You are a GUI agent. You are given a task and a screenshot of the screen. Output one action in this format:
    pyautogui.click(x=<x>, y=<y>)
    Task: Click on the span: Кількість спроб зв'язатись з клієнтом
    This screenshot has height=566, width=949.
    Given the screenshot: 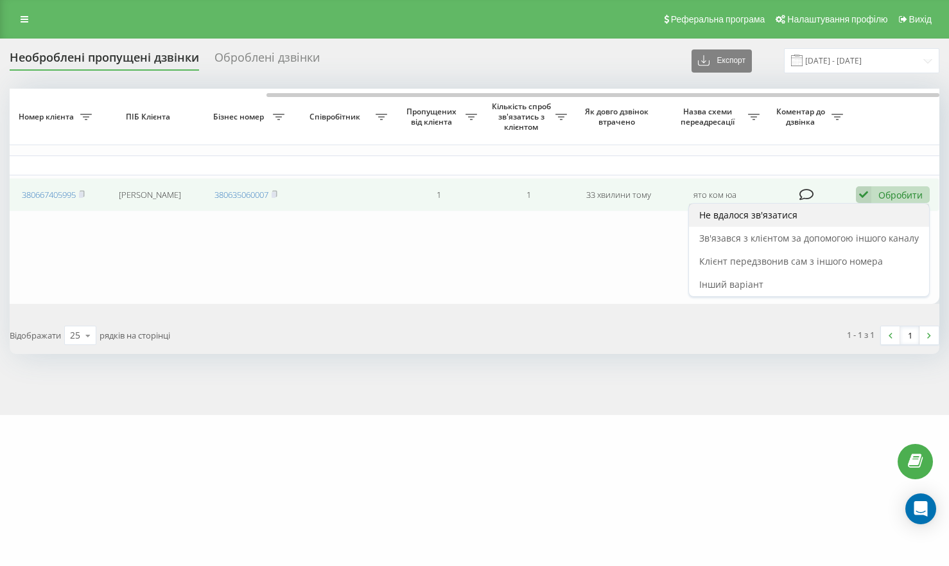 What is the action you would take?
    pyautogui.click(x=523, y=116)
    